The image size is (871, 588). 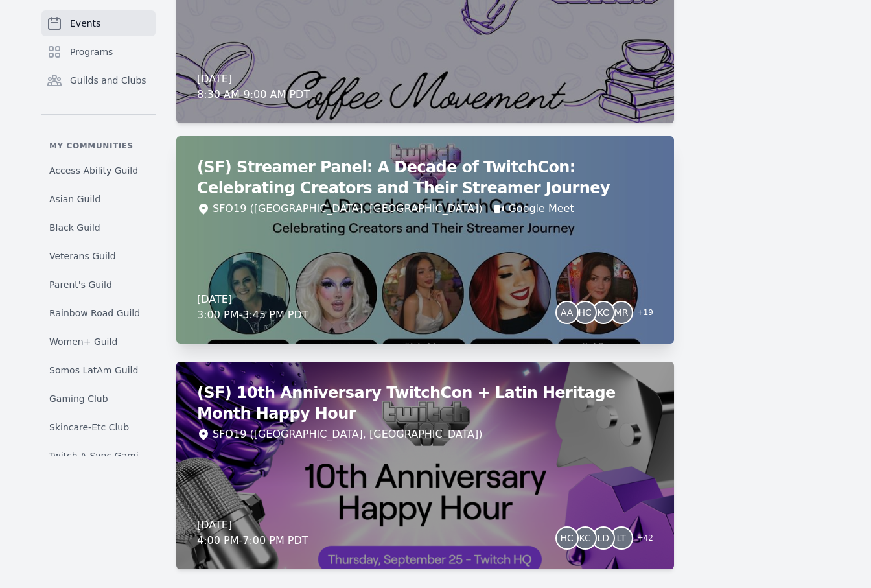 What do you see at coordinates (91, 52) in the screenshot?
I see `span: Programs` at bounding box center [91, 52].